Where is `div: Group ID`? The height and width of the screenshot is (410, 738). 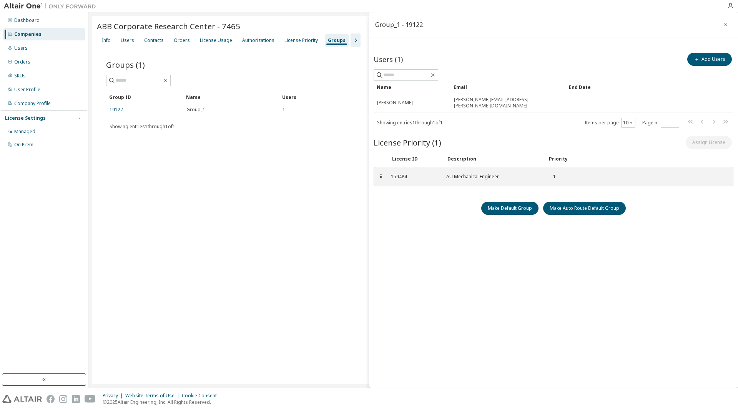 div: Group ID is located at coordinates (145, 97).